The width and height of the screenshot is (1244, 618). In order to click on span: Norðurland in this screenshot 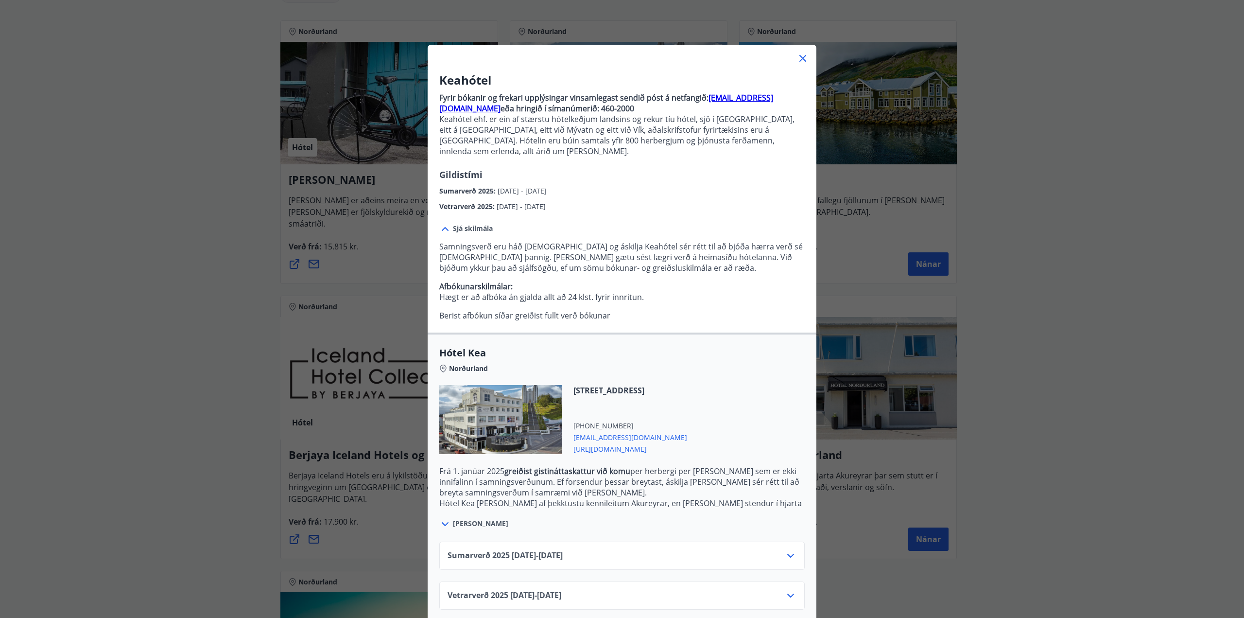, I will do `click(468, 368)`.